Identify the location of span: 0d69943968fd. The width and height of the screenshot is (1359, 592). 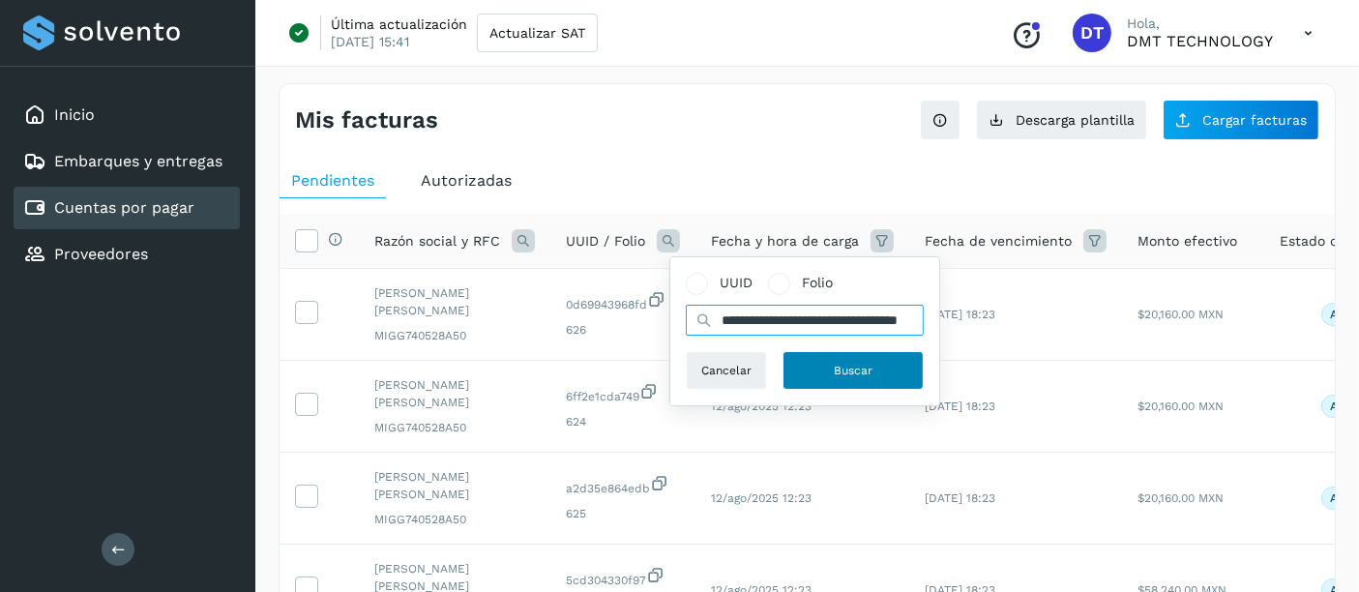
(623, 302).